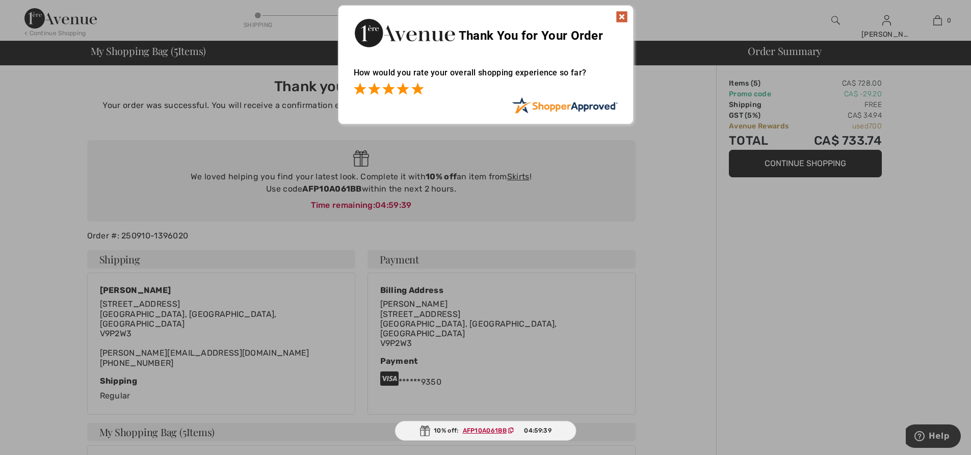 The width and height of the screenshot is (971, 455). I want to click on span: Help, so click(33, 12).